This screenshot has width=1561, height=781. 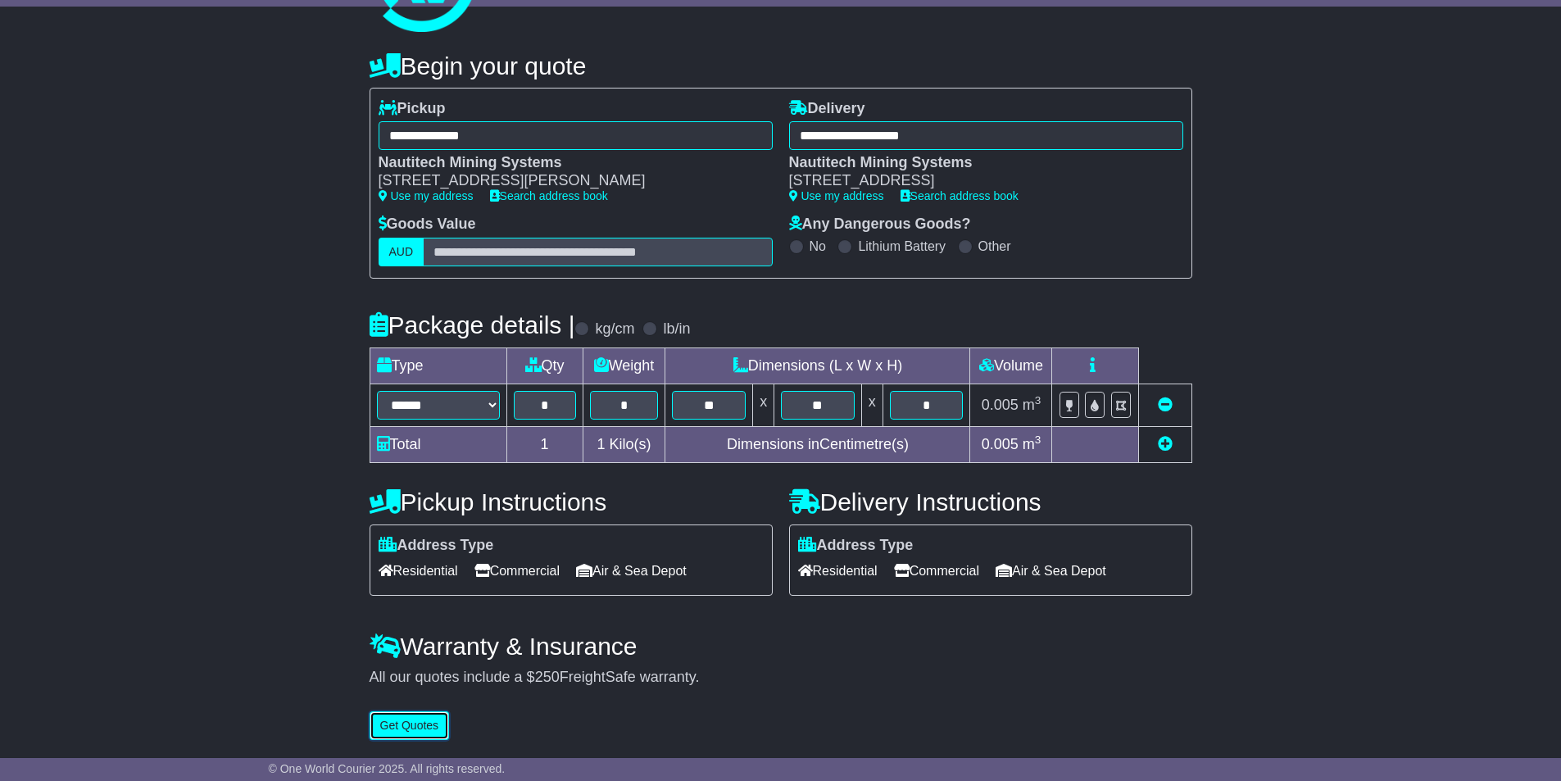 What do you see at coordinates (676, 329) in the screenshot?
I see `label: lb/in` at bounding box center [676, 329].